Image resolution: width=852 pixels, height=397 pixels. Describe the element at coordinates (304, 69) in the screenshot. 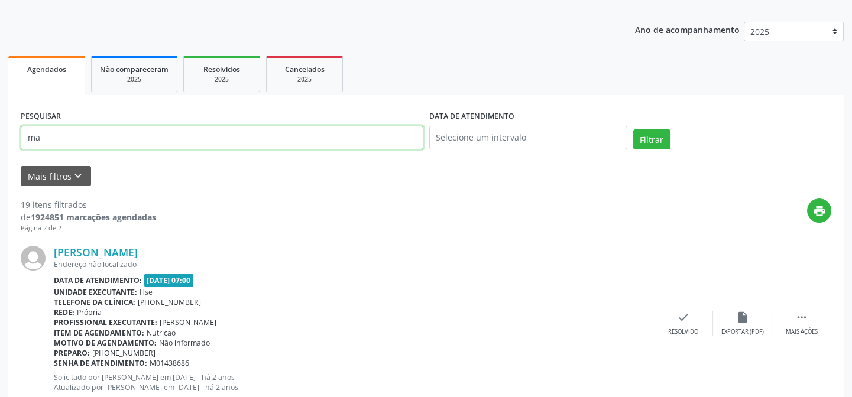

I see `span: Cancelados` at that location.